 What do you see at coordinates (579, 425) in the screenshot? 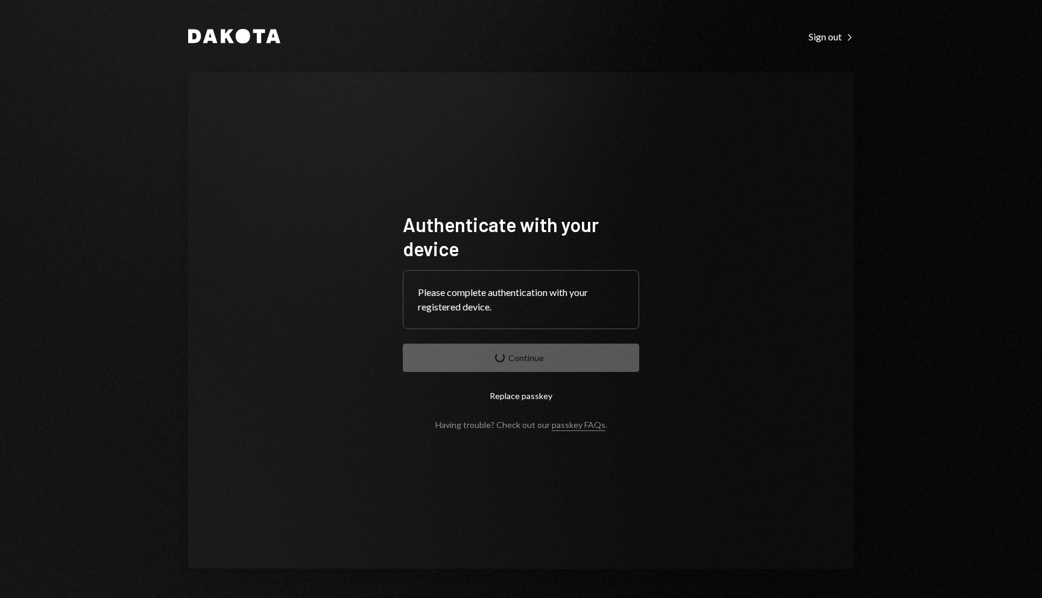
I see `a: passkey FAQs` at bounding box center [579, 425].